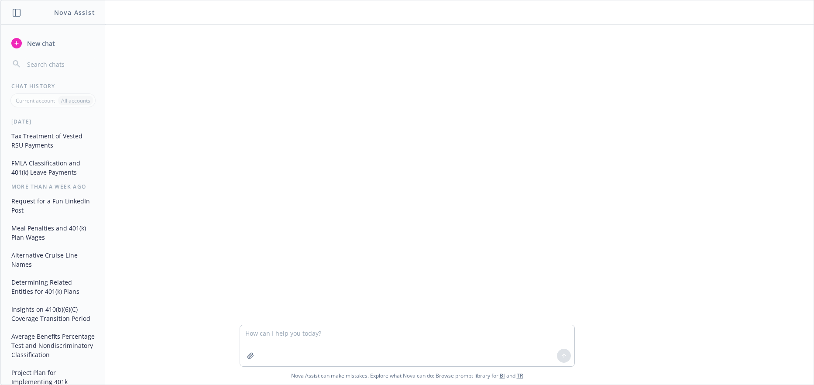 The height and width of the screenshot is (385, 814). Describe the element at coordinates (53, 314) in the screenshot. I see `button: Insights on 410(b)(6)(C) Coverage Transition Period` at that location.